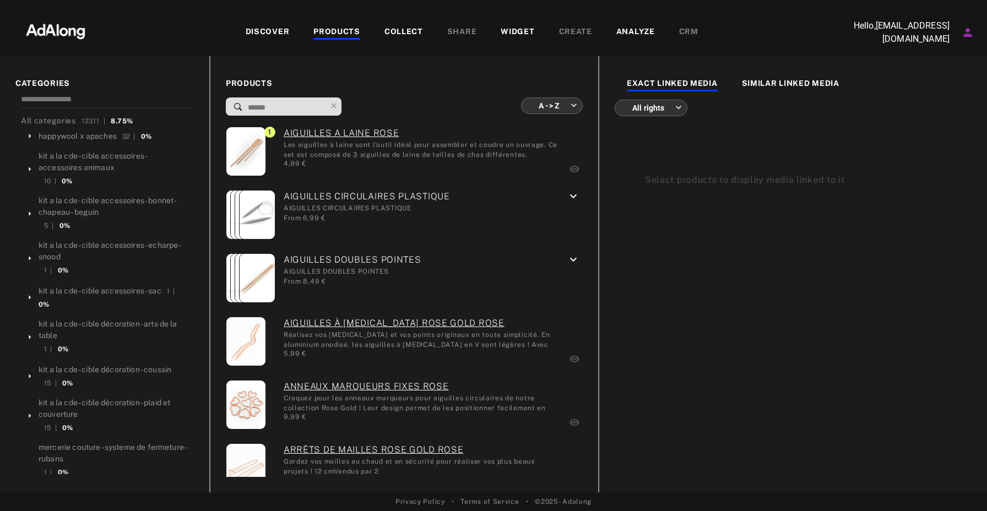  Describe the element at coordinates (404, 83) in the screenshot. I see `span: PRODUCTS` at that location.